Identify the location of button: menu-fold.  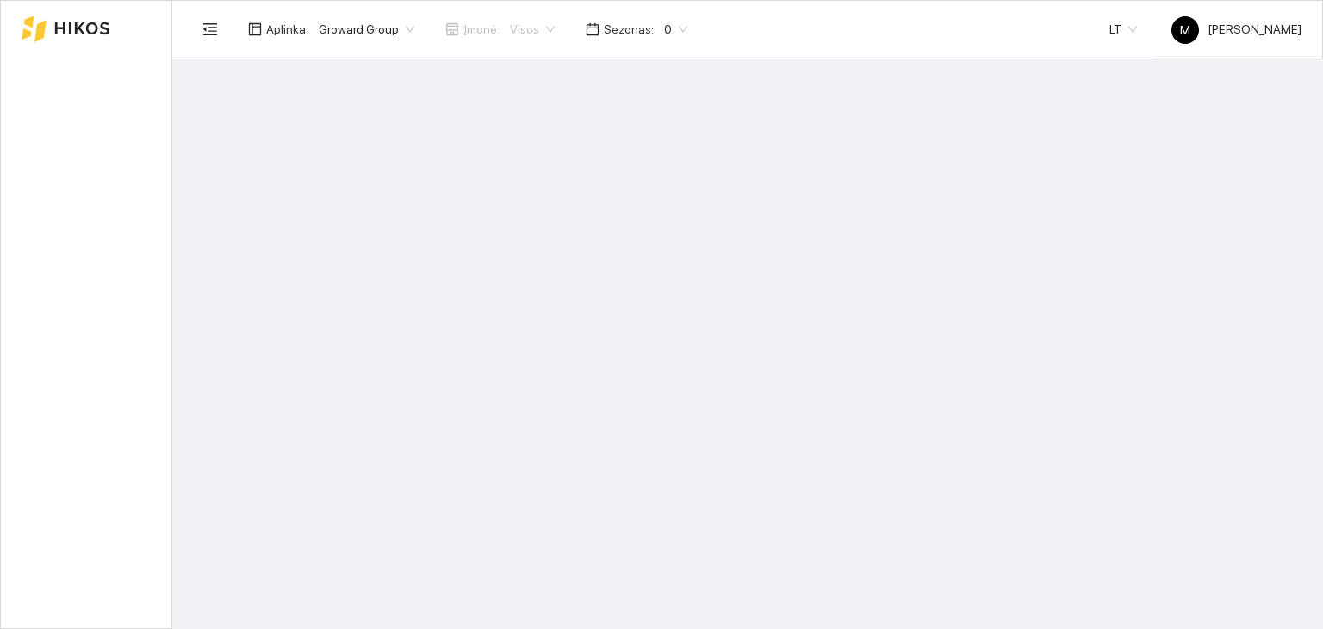
(210, 29).